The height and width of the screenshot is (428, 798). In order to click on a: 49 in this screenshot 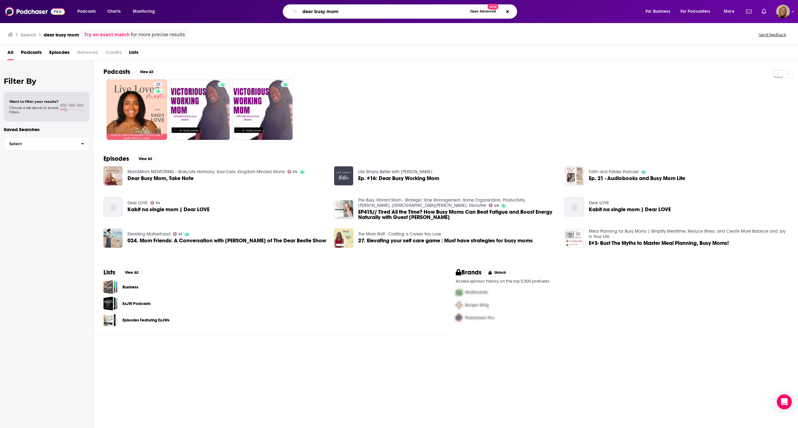, I will do `click(494, 205)`.